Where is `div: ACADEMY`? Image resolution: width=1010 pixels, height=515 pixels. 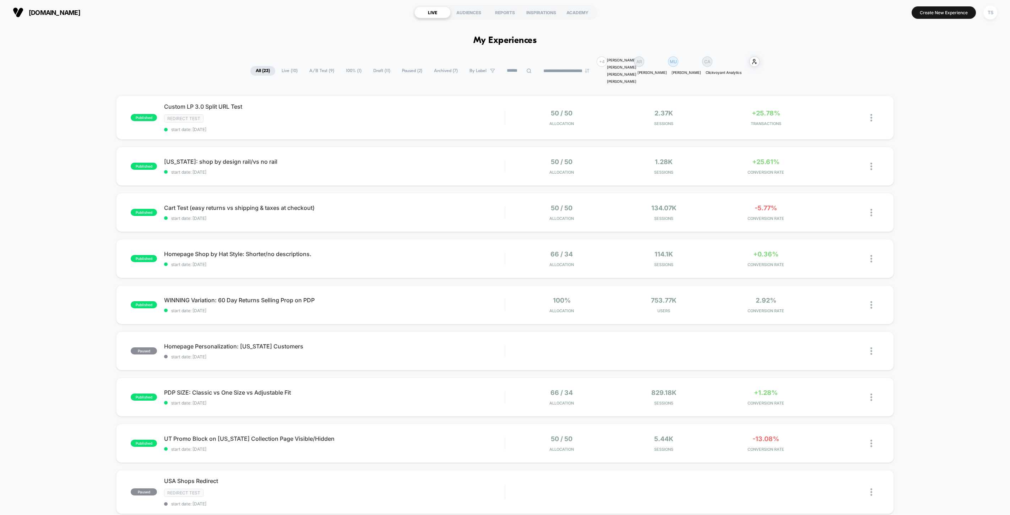
div: ACADEMY is located at coordinates (577, 12).